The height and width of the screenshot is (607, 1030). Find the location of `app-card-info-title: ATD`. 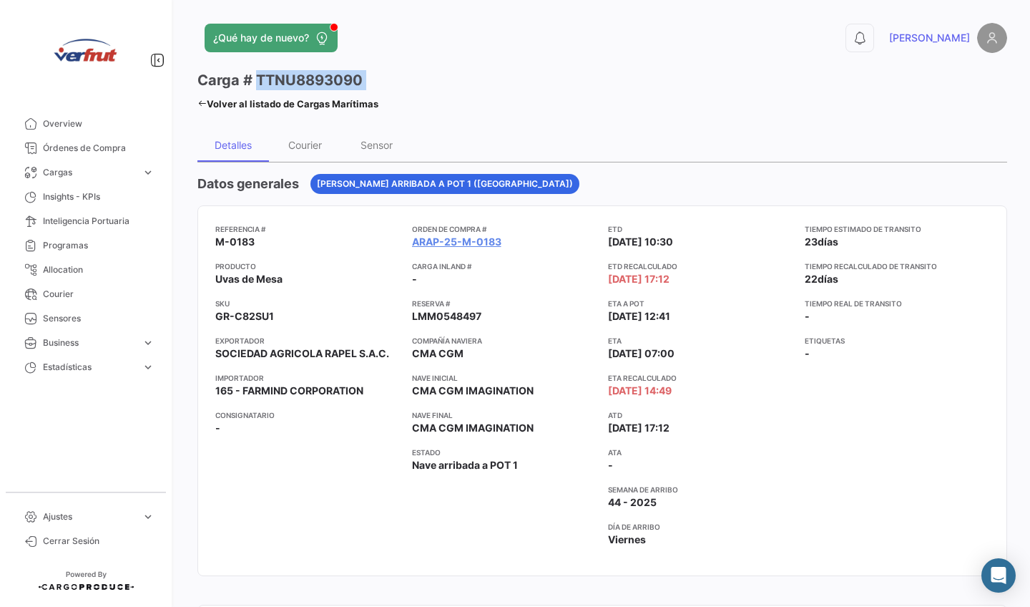

app-card-info-title: ATD is located at coordinates (700, 415).